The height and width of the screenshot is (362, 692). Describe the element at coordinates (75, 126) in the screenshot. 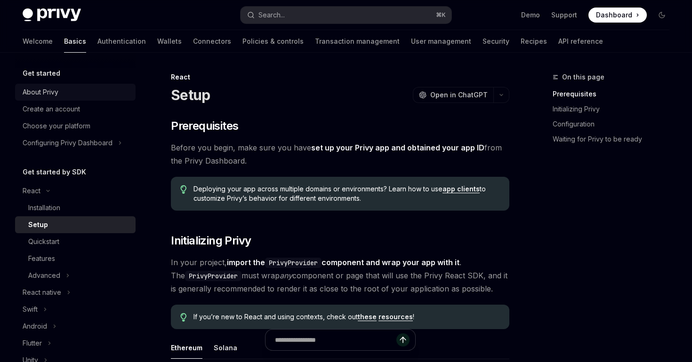

I see `a: Choose your platform` at that location.